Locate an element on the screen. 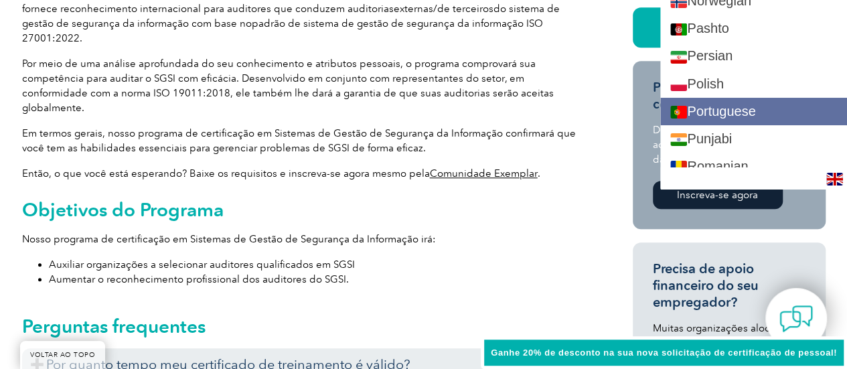  font: Nosso programa de certificação em Sistemas de Gestão de Segurança da Informação irá: is located at coordinates (229, 239).